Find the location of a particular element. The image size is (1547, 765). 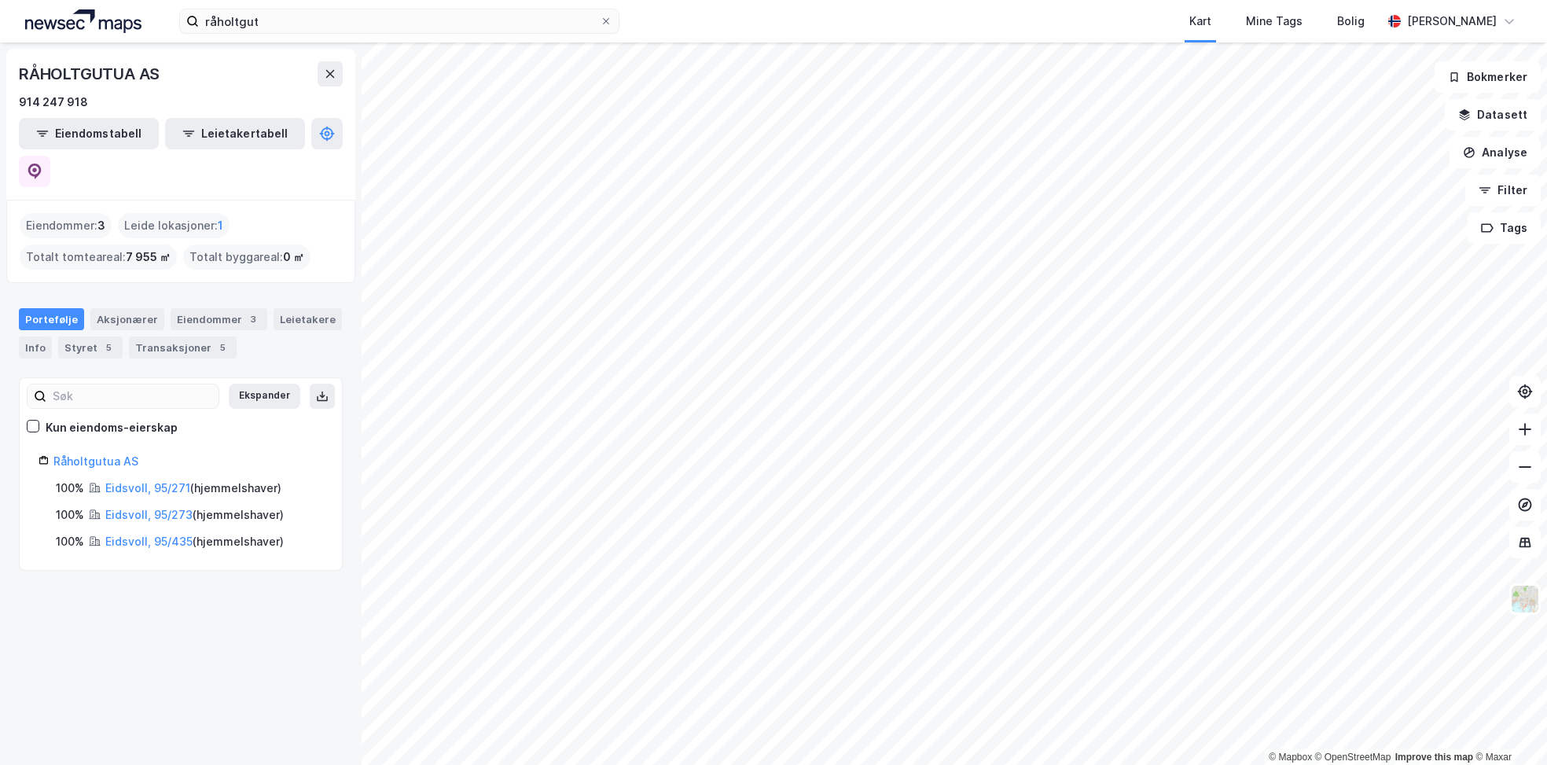

input: Søk is located at coordinates (132, 396).